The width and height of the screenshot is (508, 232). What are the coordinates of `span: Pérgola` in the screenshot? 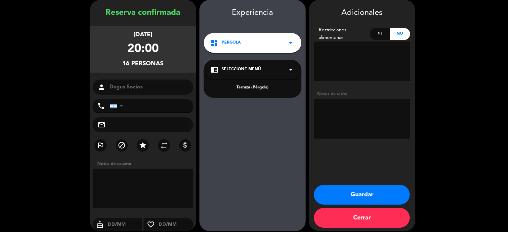 It's located at (231, 43).